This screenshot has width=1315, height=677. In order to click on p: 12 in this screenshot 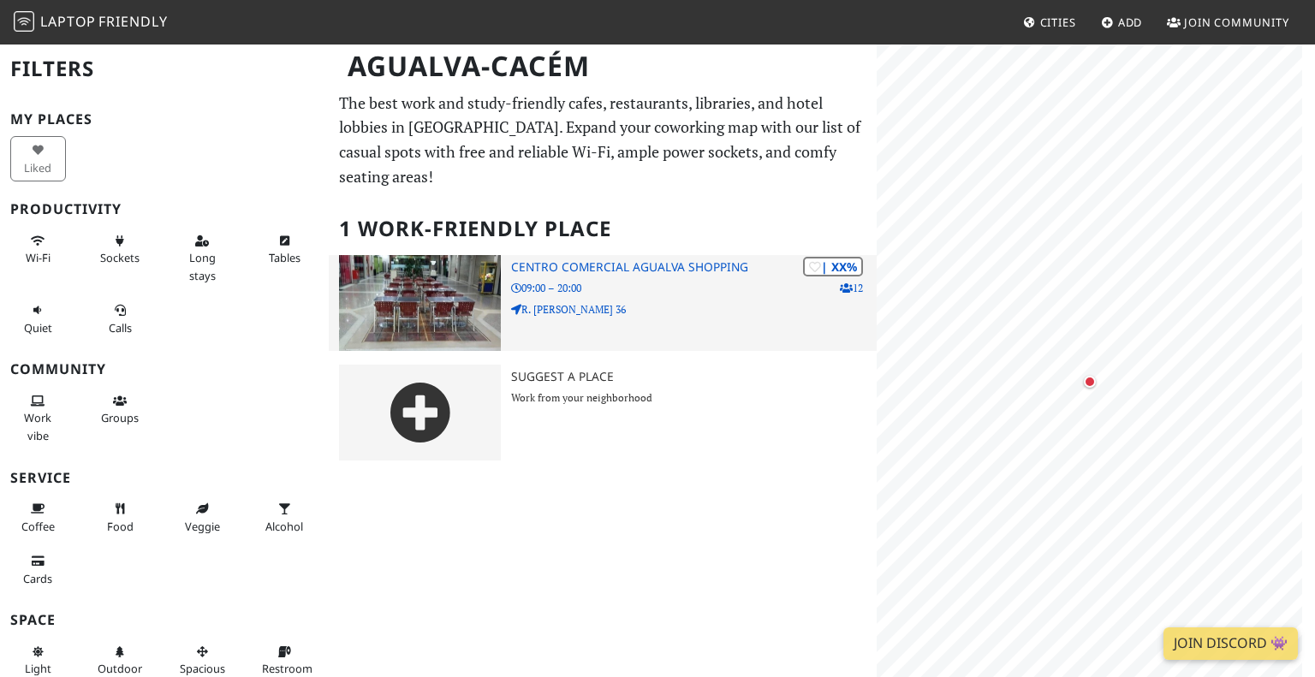, I will do `click(851, 288)`.